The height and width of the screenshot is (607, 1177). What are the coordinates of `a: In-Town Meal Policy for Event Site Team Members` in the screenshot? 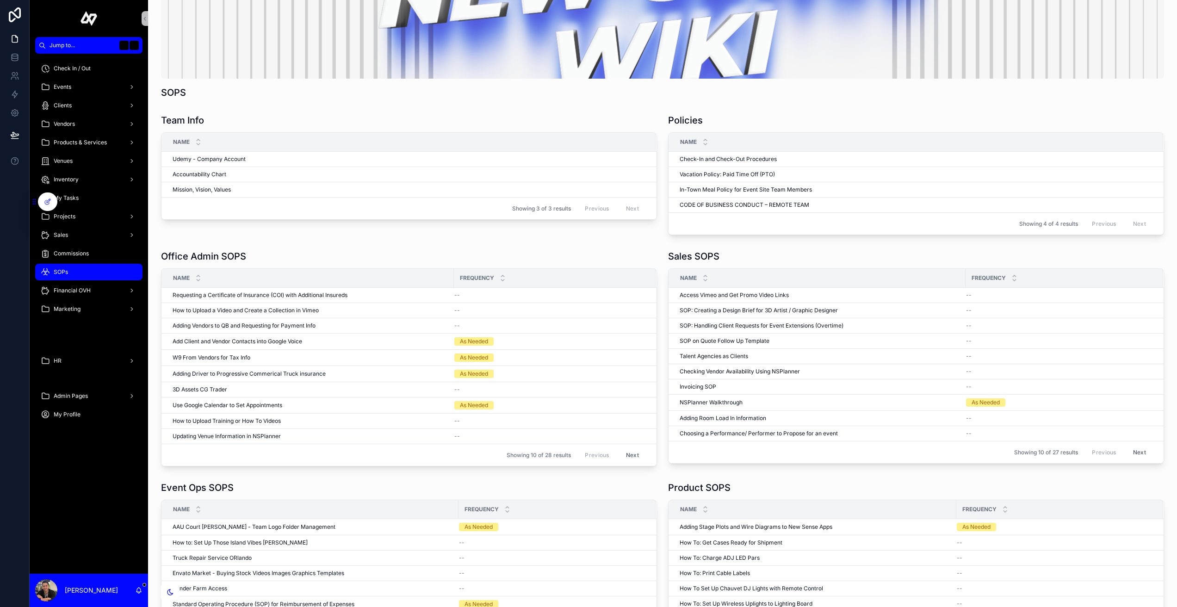 It's located at (915, 190).